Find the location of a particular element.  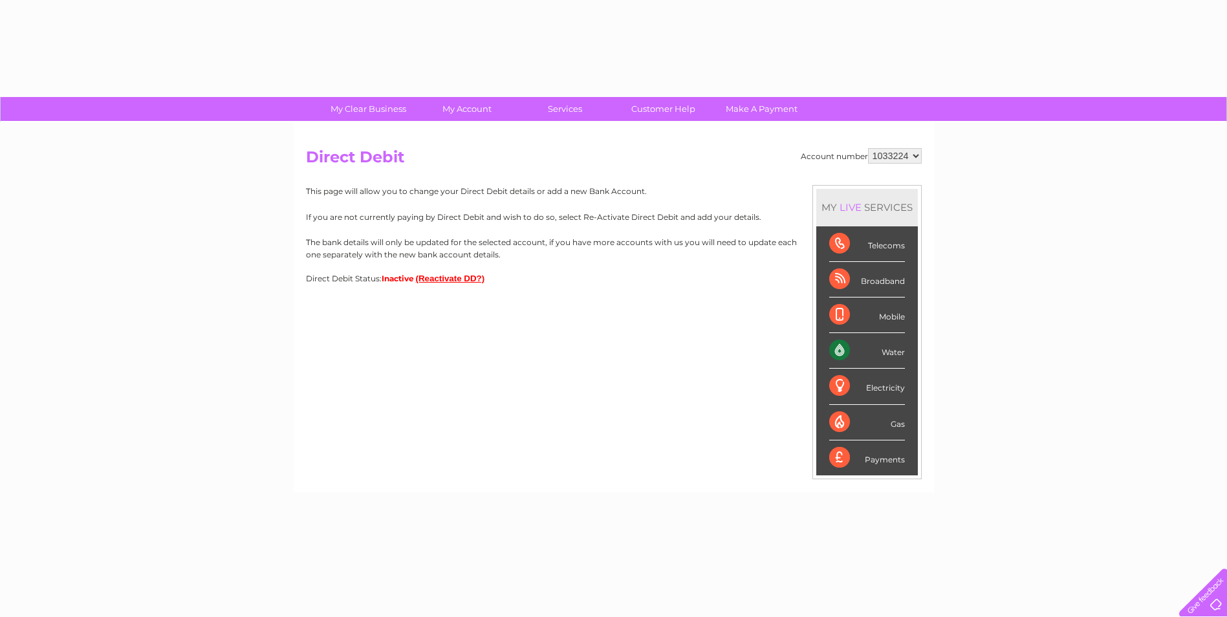

a: My Account is located at coordinates (466, 109).